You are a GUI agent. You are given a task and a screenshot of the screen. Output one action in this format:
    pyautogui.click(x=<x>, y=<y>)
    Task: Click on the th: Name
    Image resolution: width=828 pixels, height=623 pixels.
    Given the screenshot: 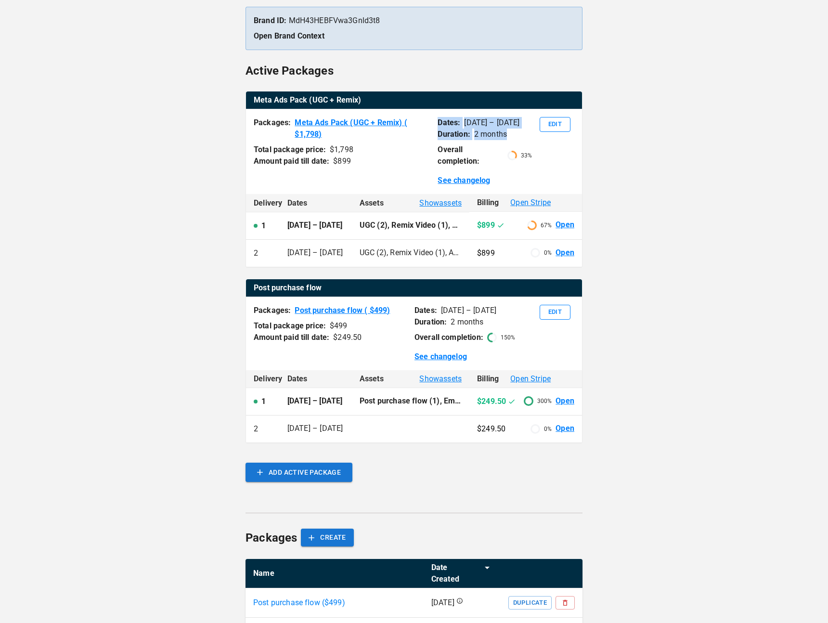 What is the action you would take?
    pyautogui.click(x=335, y=573)
    